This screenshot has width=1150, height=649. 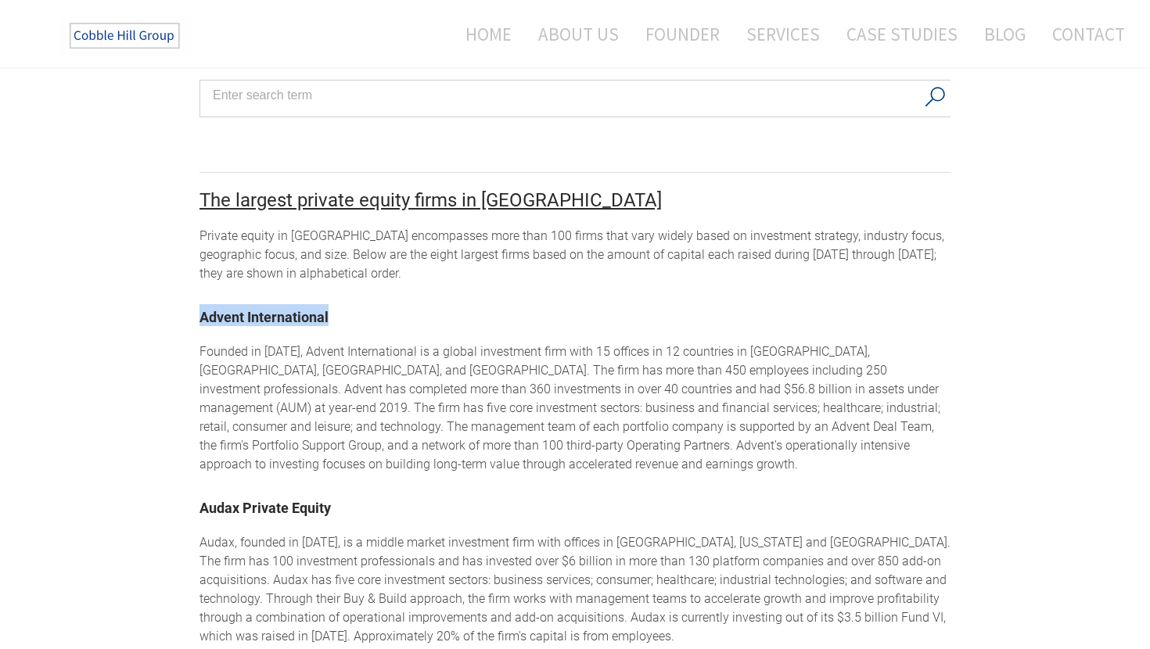 I want to click on input: Search input, so click(x=564, y=95).